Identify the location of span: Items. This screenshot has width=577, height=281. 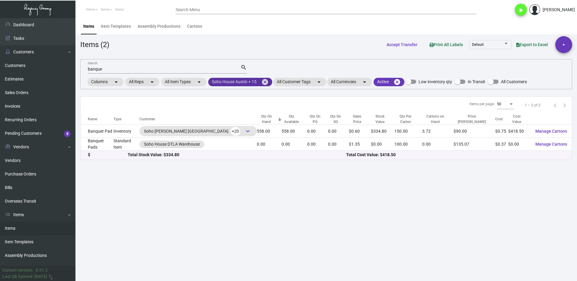
(119, 9).